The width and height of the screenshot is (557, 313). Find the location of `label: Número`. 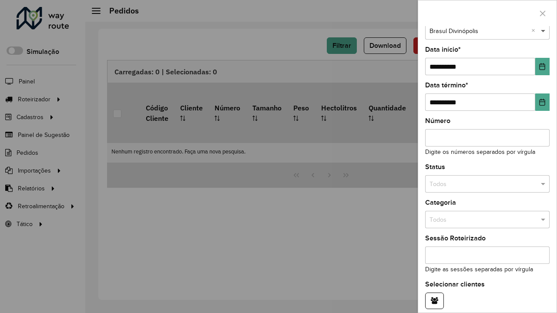

label: Número is located at coordinates (438, 121).